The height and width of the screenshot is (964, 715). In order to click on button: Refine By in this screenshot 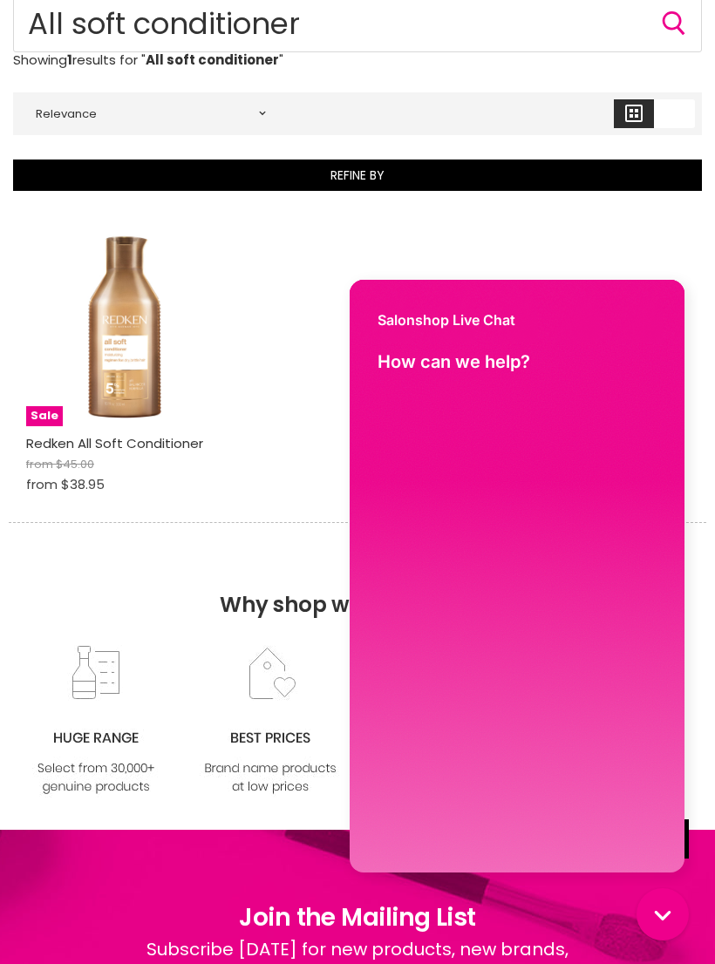, I will do `click(357, 175)`.